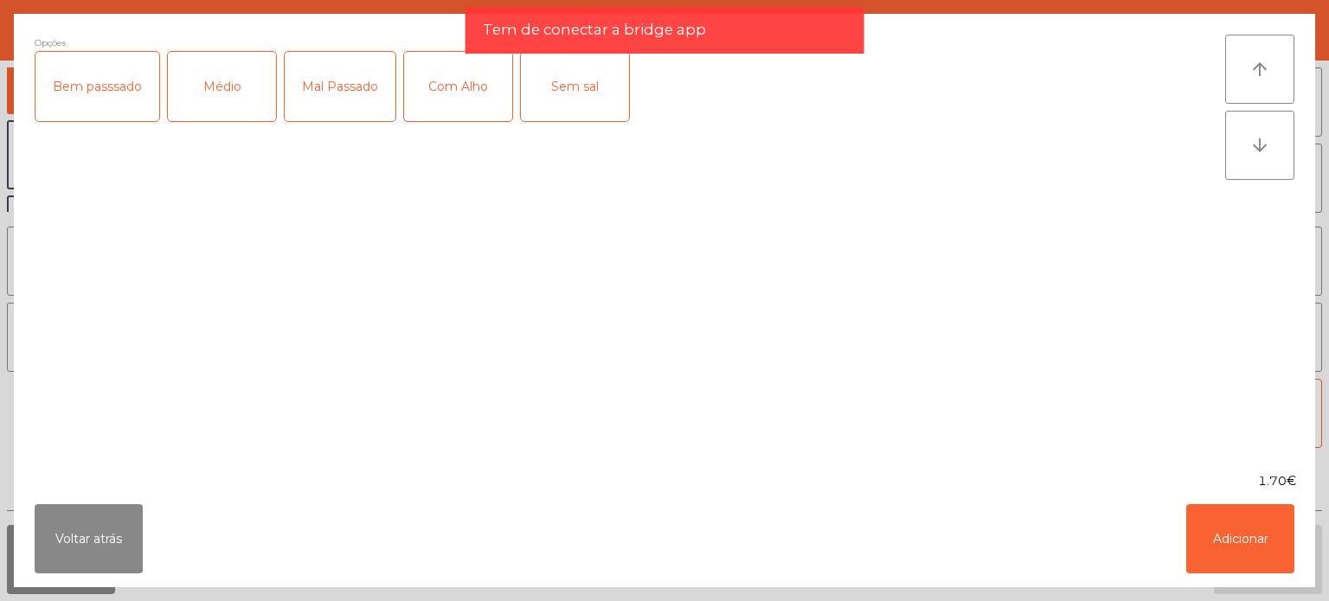  Describe the element at coordinates (50, 42) in the screenshot. I see `span: Opções` at that location.